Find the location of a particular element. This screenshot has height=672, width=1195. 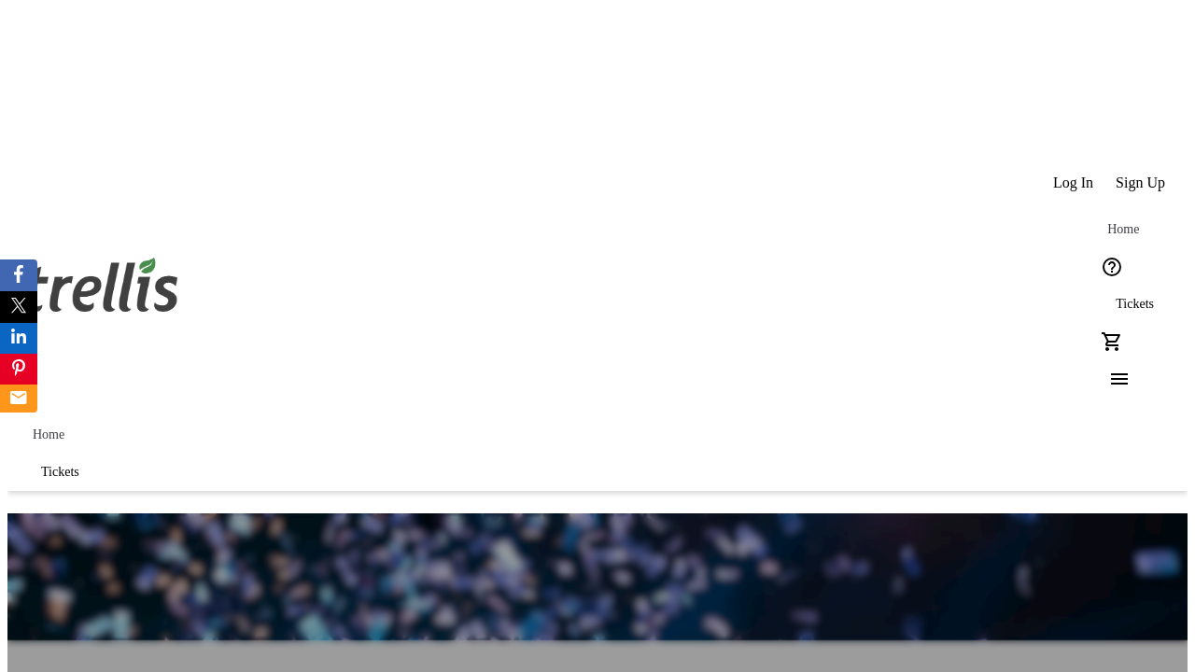

button: Sign Up is located at coordinates (1140, 183).